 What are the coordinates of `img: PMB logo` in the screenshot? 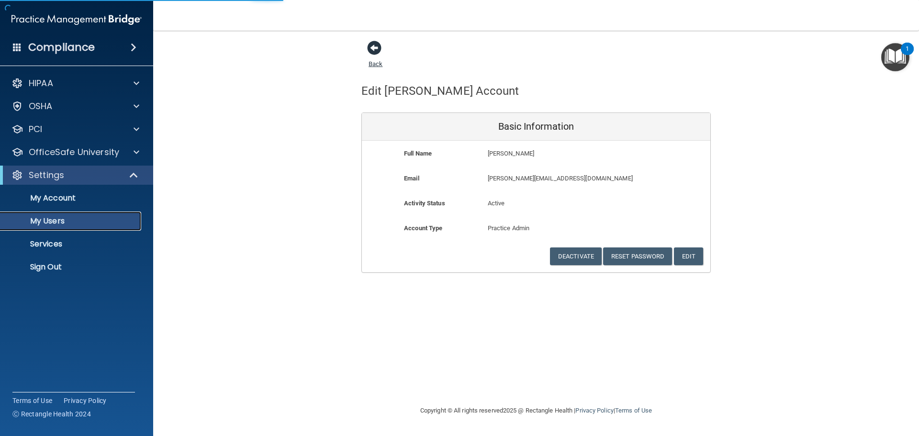 It's located at (77, 20).